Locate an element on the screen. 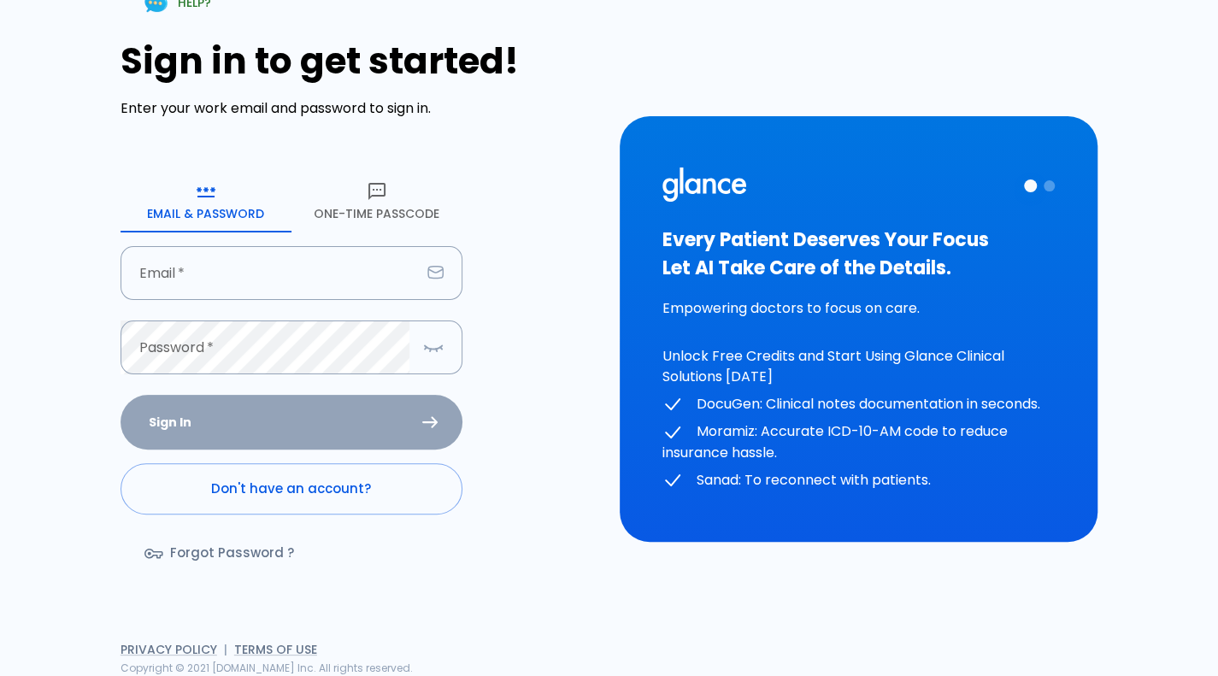 The image size is (1218, 676). p: Moramiz: Accurate ICD-10-AM code to reduce insurance hassle. is located at coordinates (859, 442).